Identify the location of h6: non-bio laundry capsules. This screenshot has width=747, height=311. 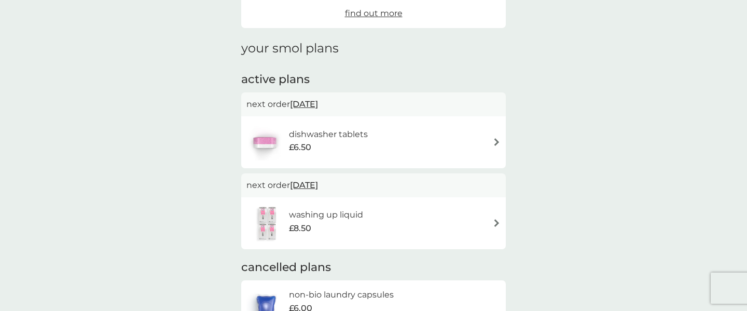
(343, 295).